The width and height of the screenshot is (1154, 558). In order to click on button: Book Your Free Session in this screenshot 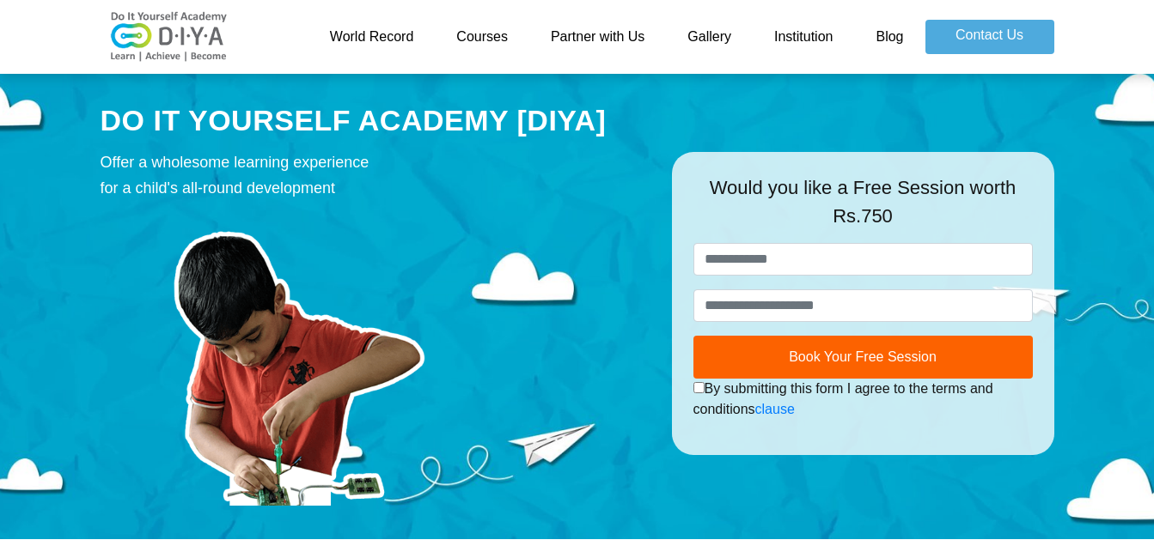, I will do `click(863, 357)`.